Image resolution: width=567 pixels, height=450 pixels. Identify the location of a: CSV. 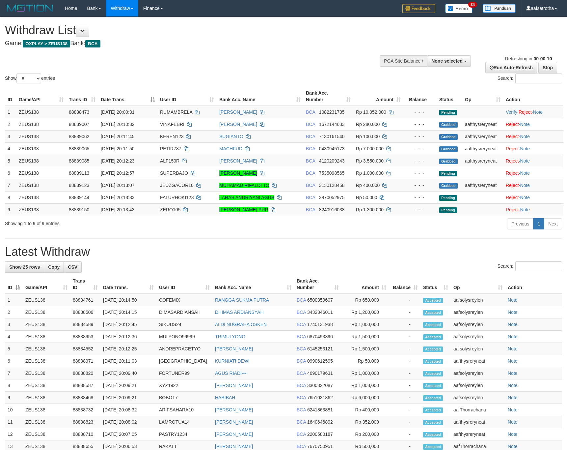
(72, 267).